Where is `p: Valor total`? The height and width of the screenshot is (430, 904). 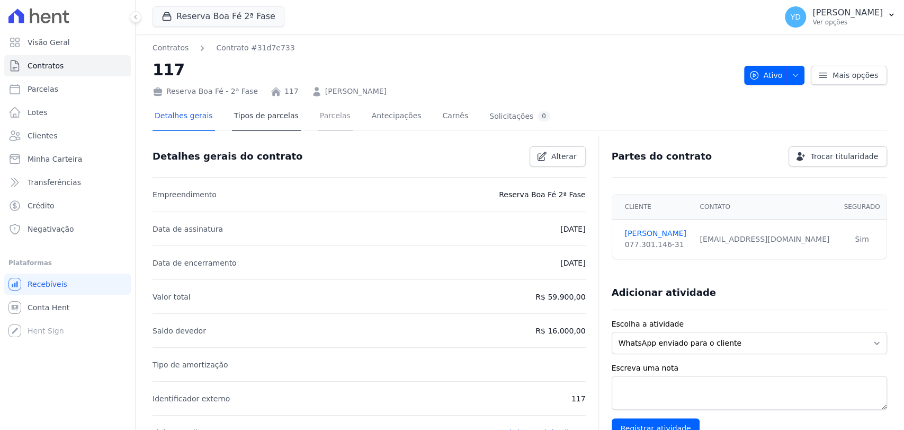
p: Valor total is located at coordinates (172, 297).